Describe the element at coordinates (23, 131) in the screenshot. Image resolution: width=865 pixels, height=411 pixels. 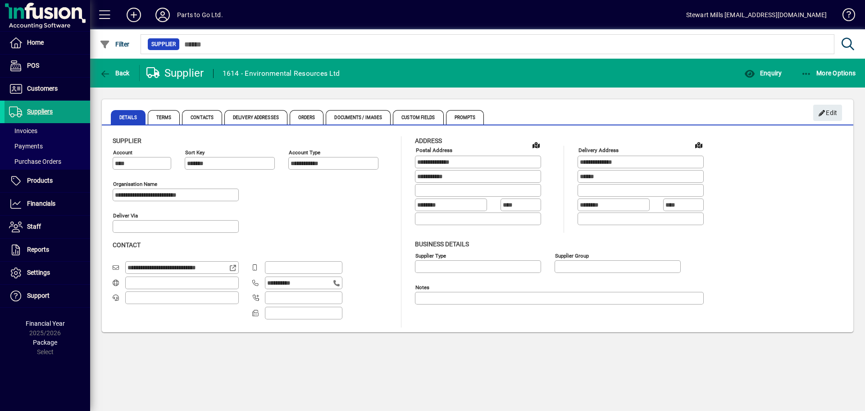
I see `span: Invoices` at that location.